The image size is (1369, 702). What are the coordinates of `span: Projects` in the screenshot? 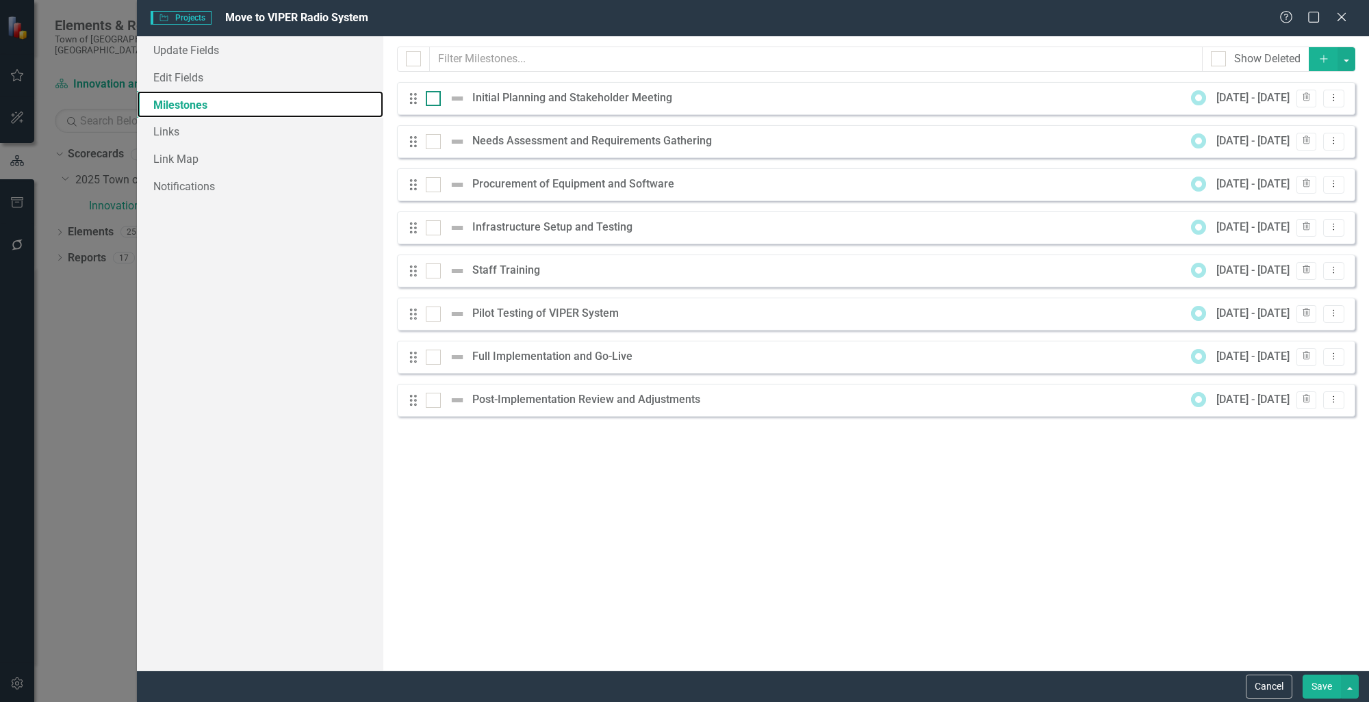 It's located at (181, 18).